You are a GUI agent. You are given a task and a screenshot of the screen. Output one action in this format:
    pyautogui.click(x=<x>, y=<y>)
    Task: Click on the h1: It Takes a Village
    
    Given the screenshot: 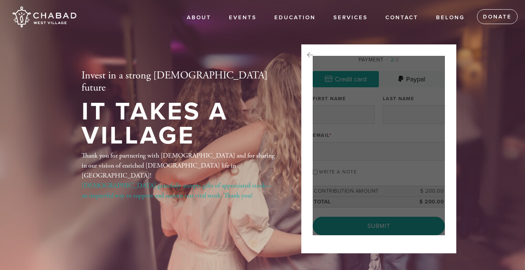 What is the action you would take?
    pyautogui.click(x=180, y=123)
    